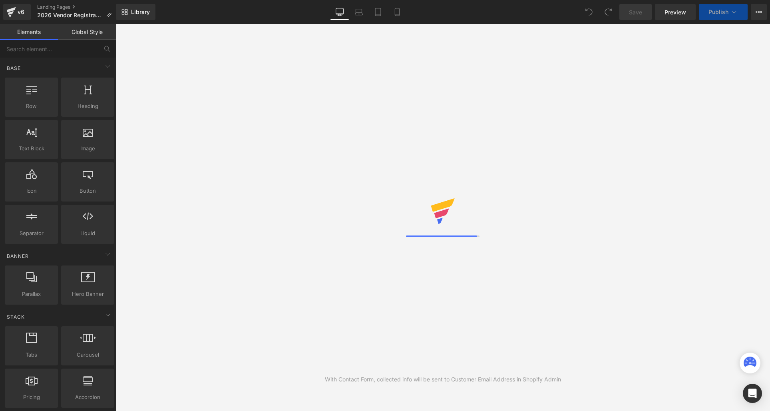 The height and width of the screenshot is (411, 770). I want to click on a: Desktop, so click(340, 12).